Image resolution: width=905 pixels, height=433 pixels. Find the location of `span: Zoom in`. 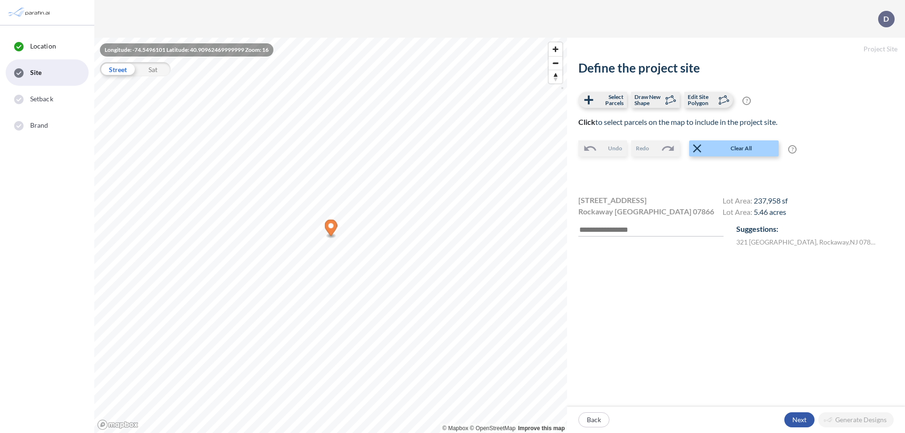

span: Zoom in is located at coordinates (555, 49).